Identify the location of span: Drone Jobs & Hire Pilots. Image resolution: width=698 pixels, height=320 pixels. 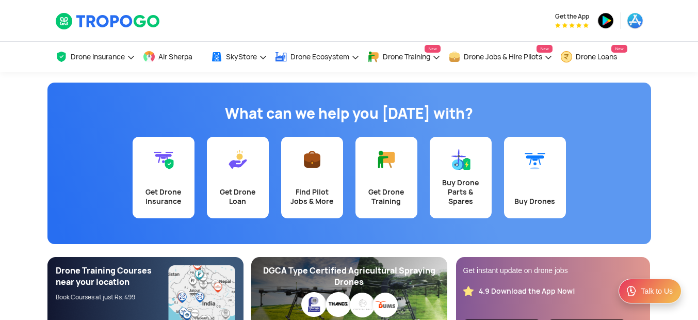
(503, 57).